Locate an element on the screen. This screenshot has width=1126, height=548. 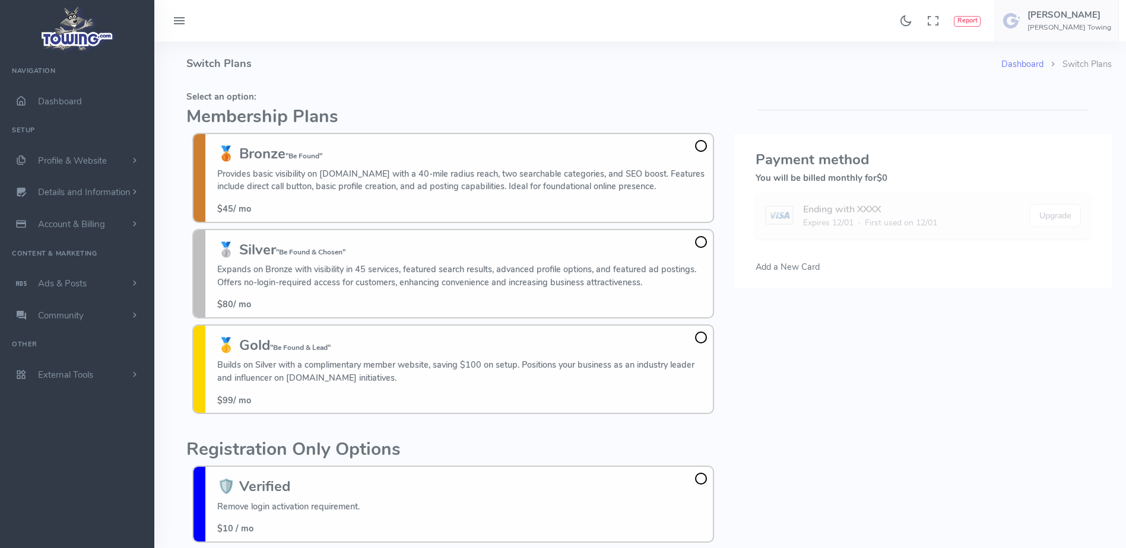
span: Account & Billing is located at coordinates (71, 224).